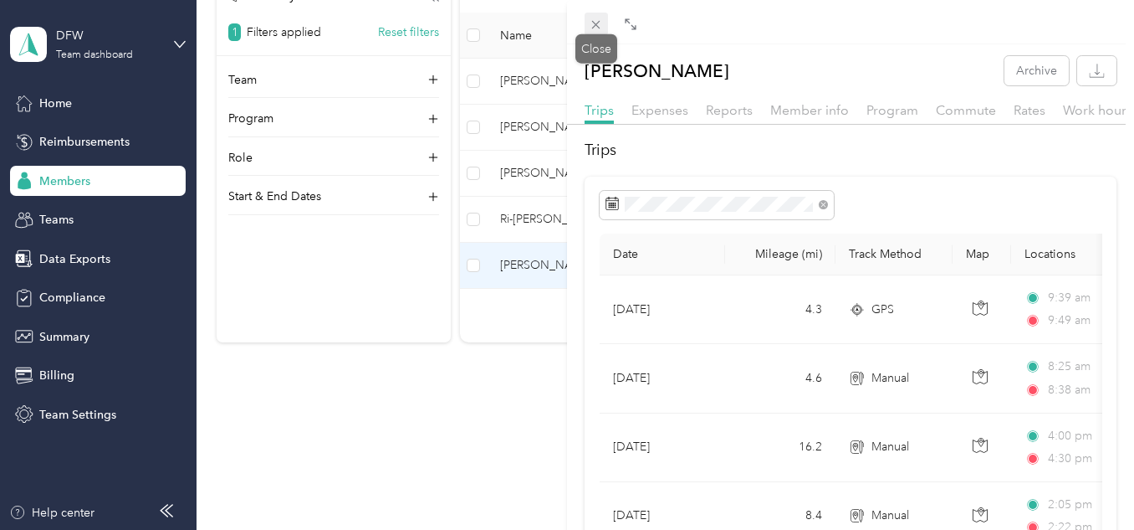  What do you see at coordinates (883, 310) in the screenshot?
I see `span: GPS` at bounding box center [883, 310].